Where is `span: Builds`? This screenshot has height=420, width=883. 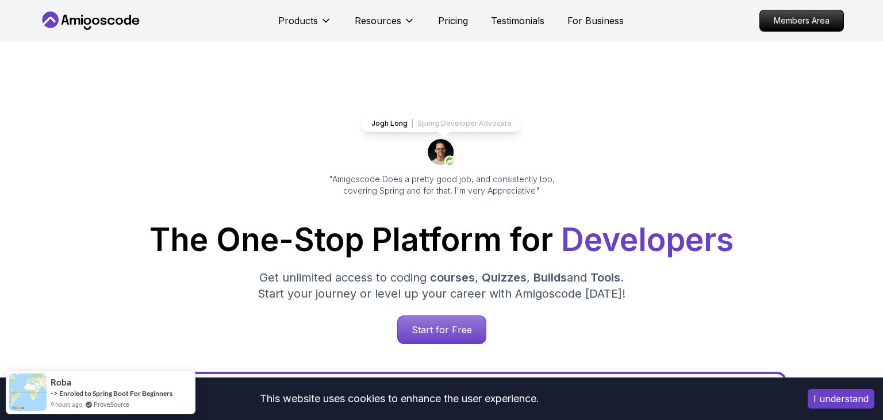
span: Builds is located at coordinates (550, 278).